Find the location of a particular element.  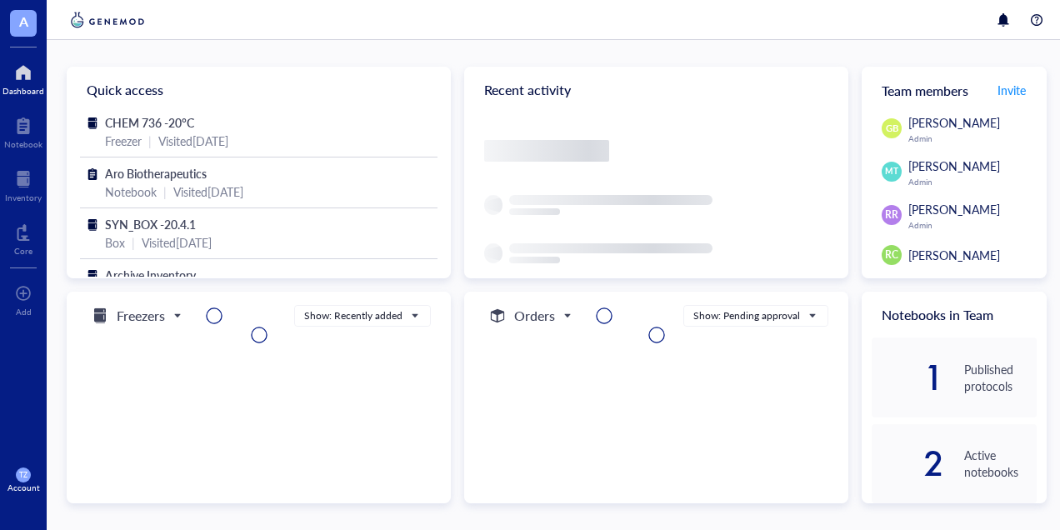

a: Notebook is located at coordinates (23, 131).